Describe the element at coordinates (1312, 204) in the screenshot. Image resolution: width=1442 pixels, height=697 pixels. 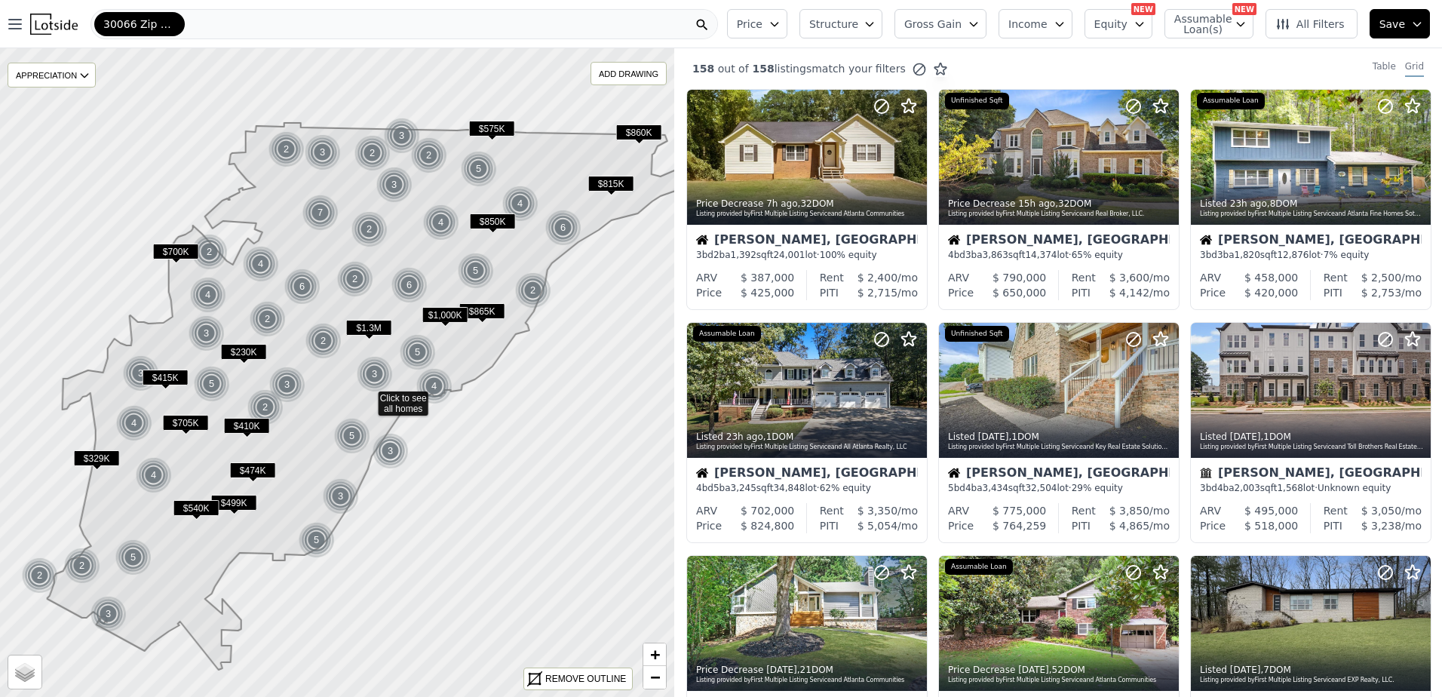
I see `div: Listed , 8 DOM` at that location.